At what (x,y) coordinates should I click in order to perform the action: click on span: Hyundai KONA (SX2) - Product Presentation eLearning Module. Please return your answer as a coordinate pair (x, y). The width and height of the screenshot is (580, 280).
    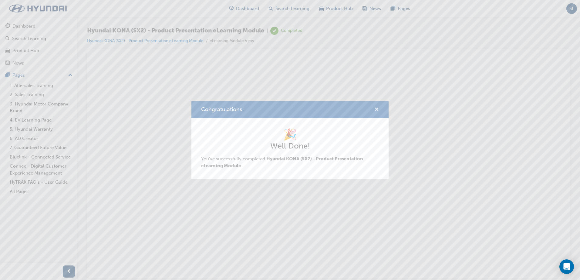
    Looking at the image, I should click on (282, 162).